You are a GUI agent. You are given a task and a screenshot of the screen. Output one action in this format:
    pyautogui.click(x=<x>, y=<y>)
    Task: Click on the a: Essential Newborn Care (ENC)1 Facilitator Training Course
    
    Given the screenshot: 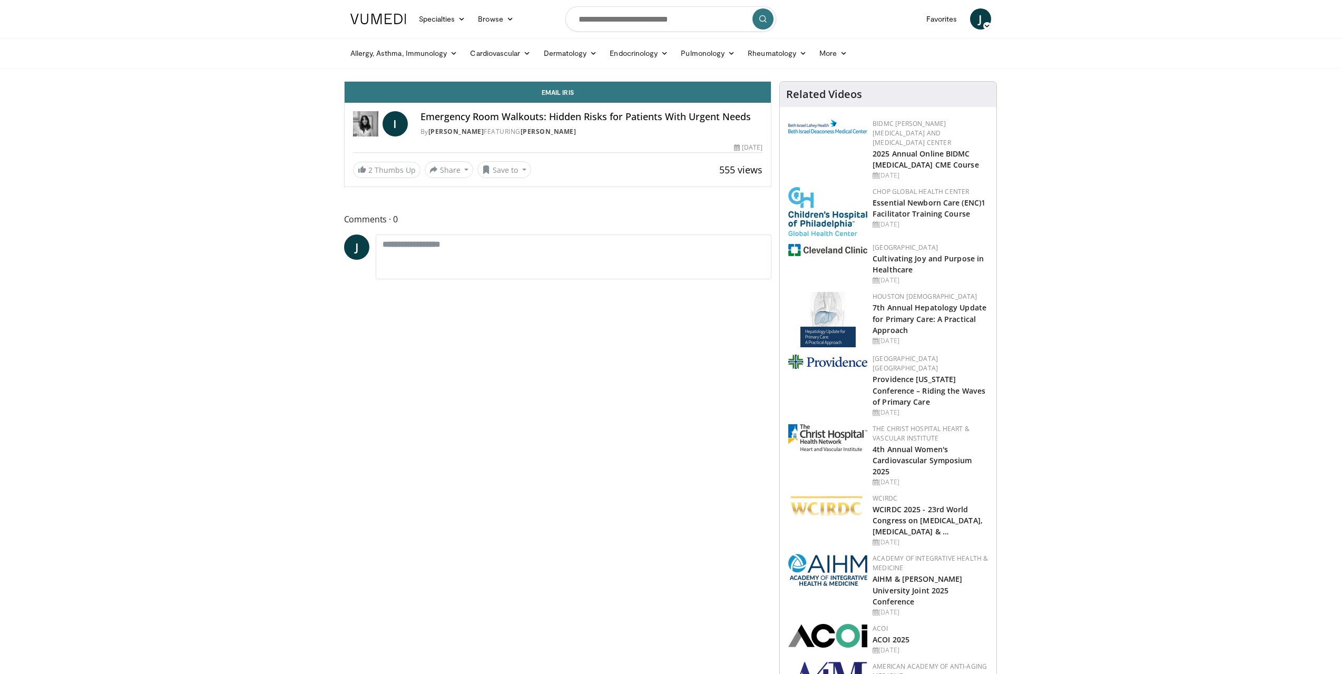 What is the action you would take?
    pyautogui.click(x=929, y=208)
    